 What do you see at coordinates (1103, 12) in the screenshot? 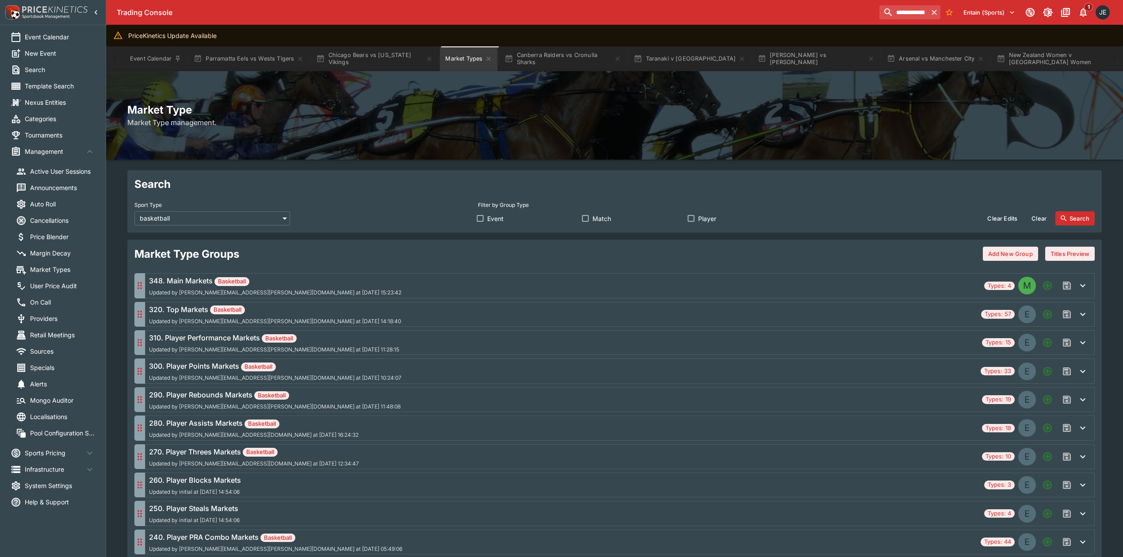
I see `button: James Edlin` at bounding box center [1103, 12].